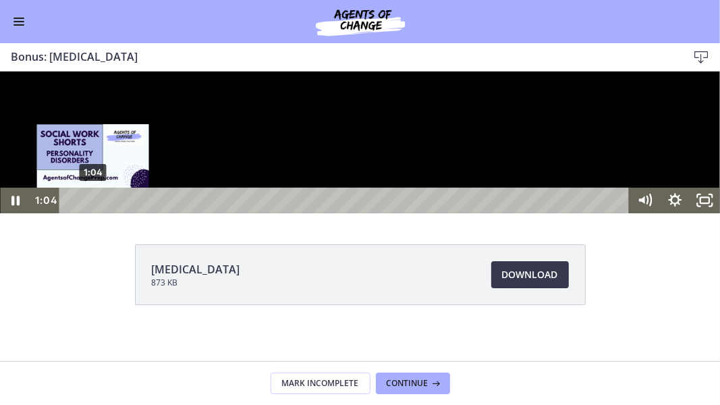  I want to click on button: Unfullscreen, so click(705, 129).